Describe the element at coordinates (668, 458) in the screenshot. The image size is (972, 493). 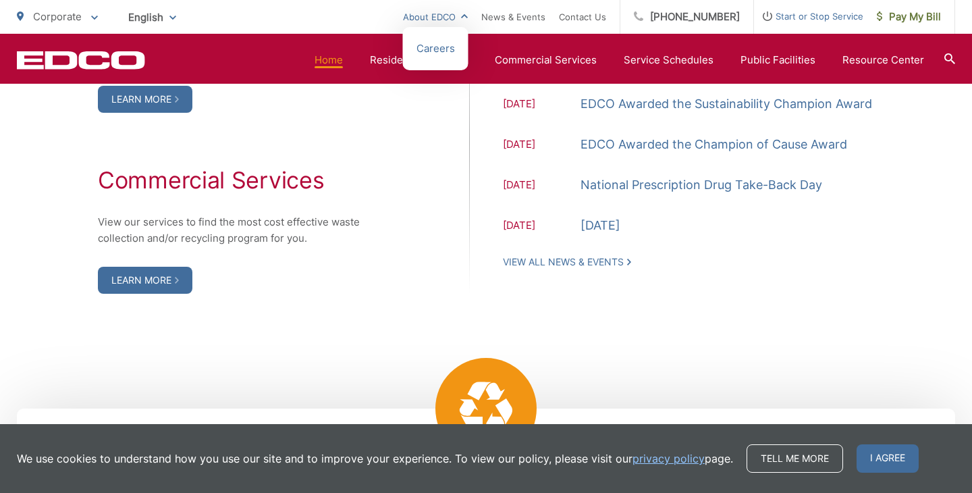
I see `a: privacy policy` at that location.